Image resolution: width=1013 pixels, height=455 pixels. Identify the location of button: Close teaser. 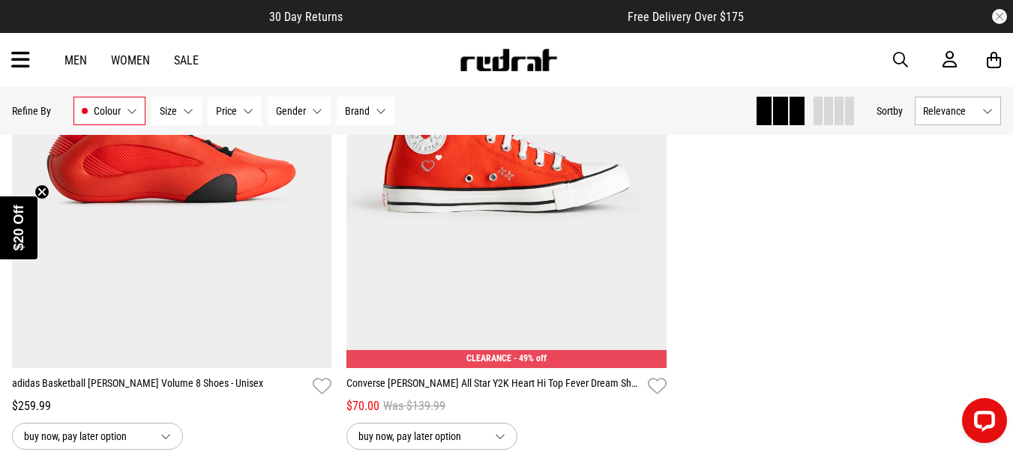
(42, 192).